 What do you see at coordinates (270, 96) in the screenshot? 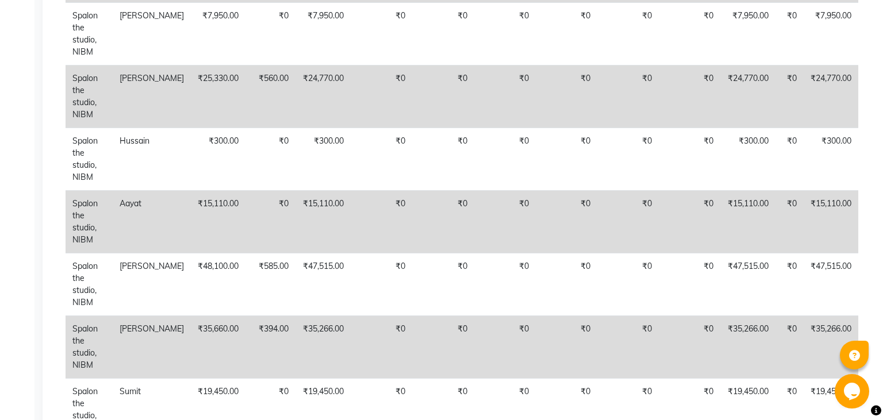
I see `td: ₹560.00` at bounding box center [270, 96].